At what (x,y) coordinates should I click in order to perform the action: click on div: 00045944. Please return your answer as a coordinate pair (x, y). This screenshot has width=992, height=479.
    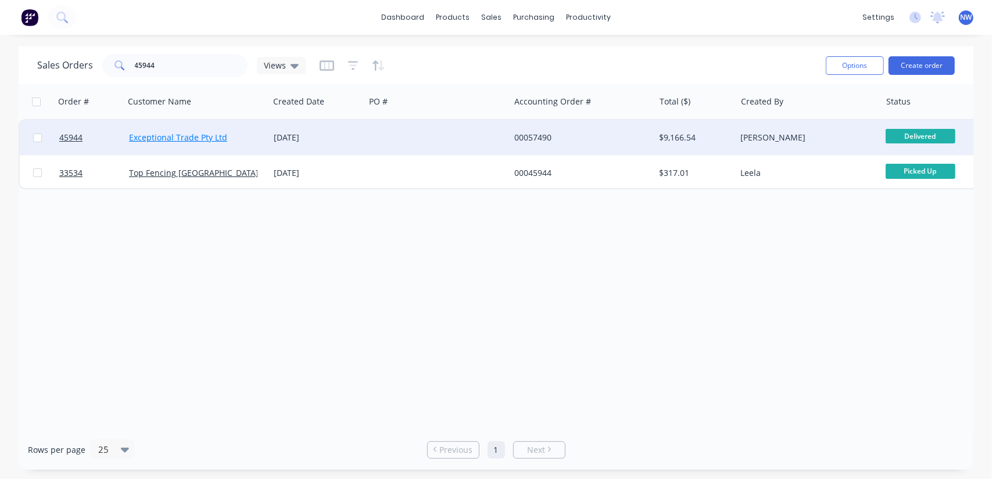
    Looking at the image, I should click on (579, 173).